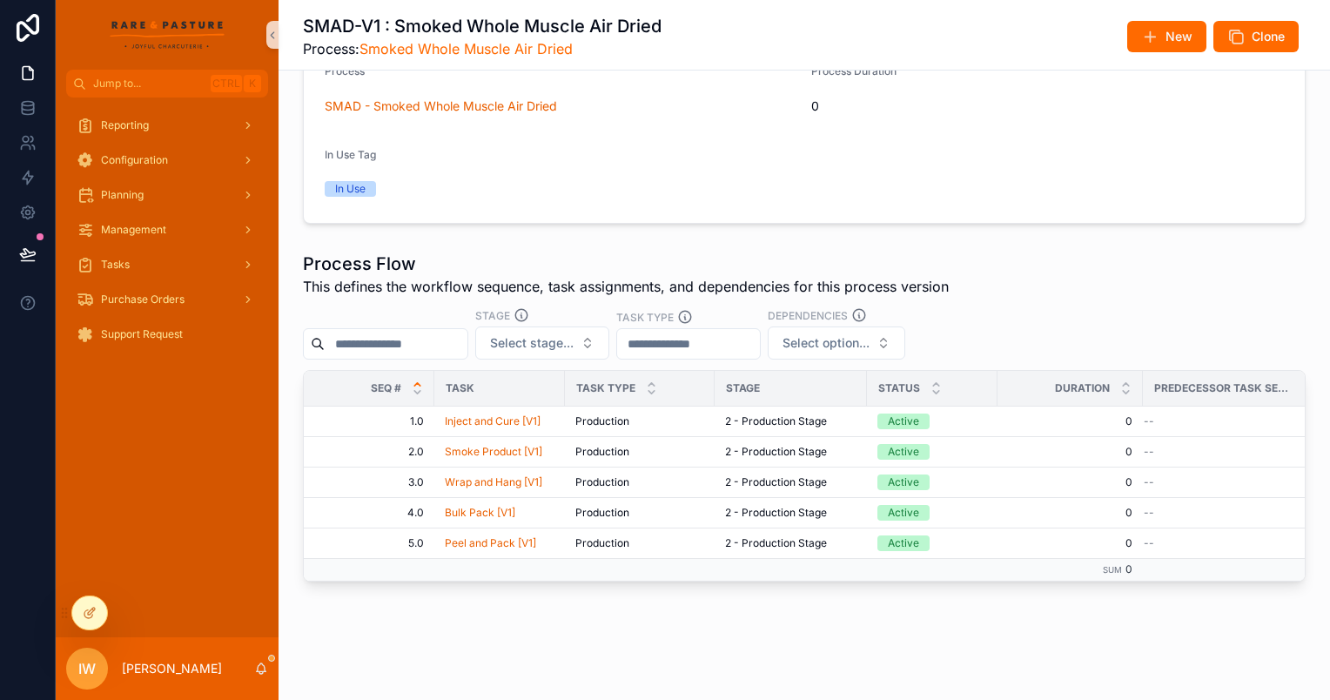 Image resolution: width=1330 pixels, height=700 pixels. Describe the element at coordinates (167, 334) in the screenshot. I see `a: Support Request` at that location.